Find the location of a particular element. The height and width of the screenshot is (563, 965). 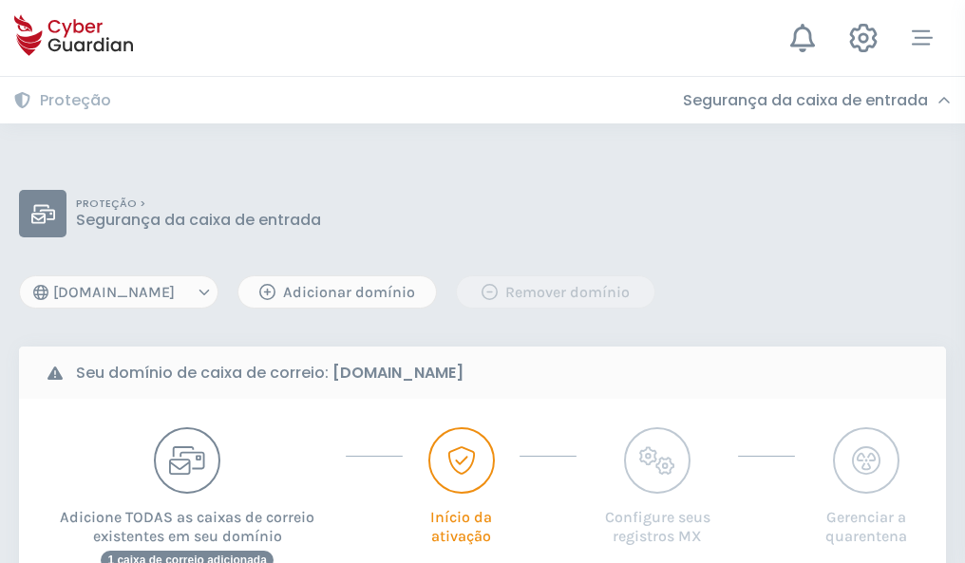

h3: Proteção is located at coordinates (75, 101).